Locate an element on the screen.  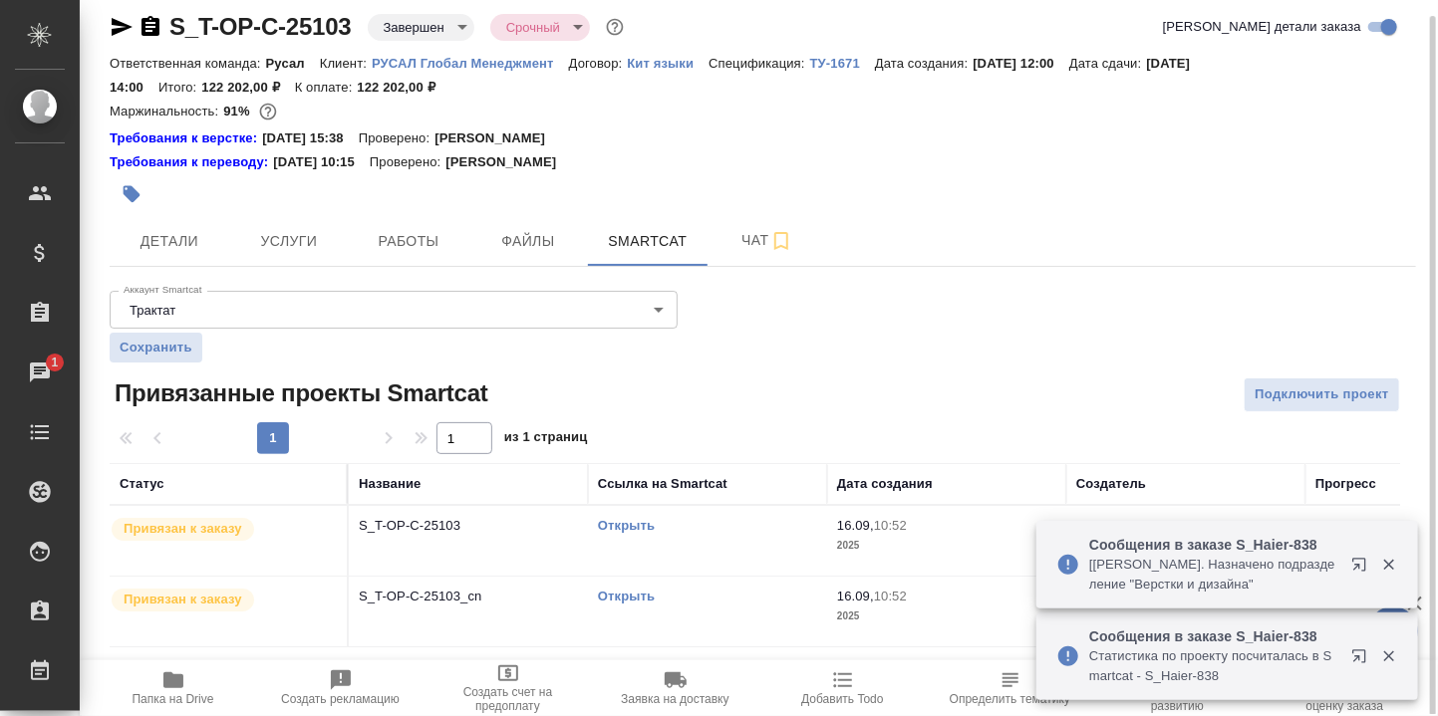
button: Определить тематику is located at coordinates (1010, 688).